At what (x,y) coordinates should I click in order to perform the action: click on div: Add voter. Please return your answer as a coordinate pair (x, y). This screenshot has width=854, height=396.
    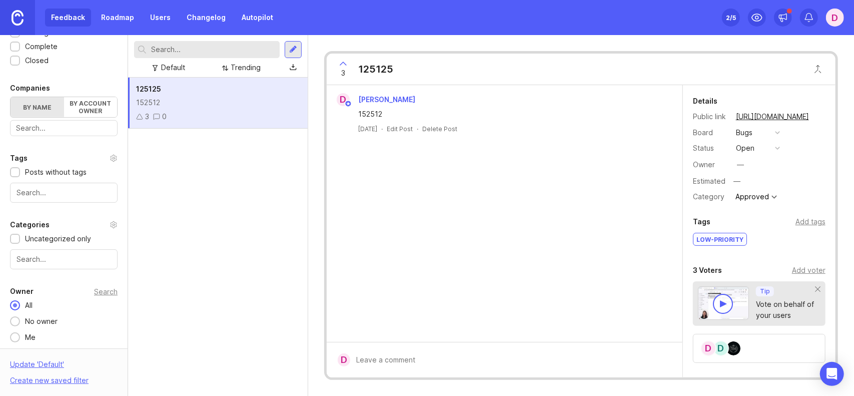
    Looking at the image, I should click on (808, 270).